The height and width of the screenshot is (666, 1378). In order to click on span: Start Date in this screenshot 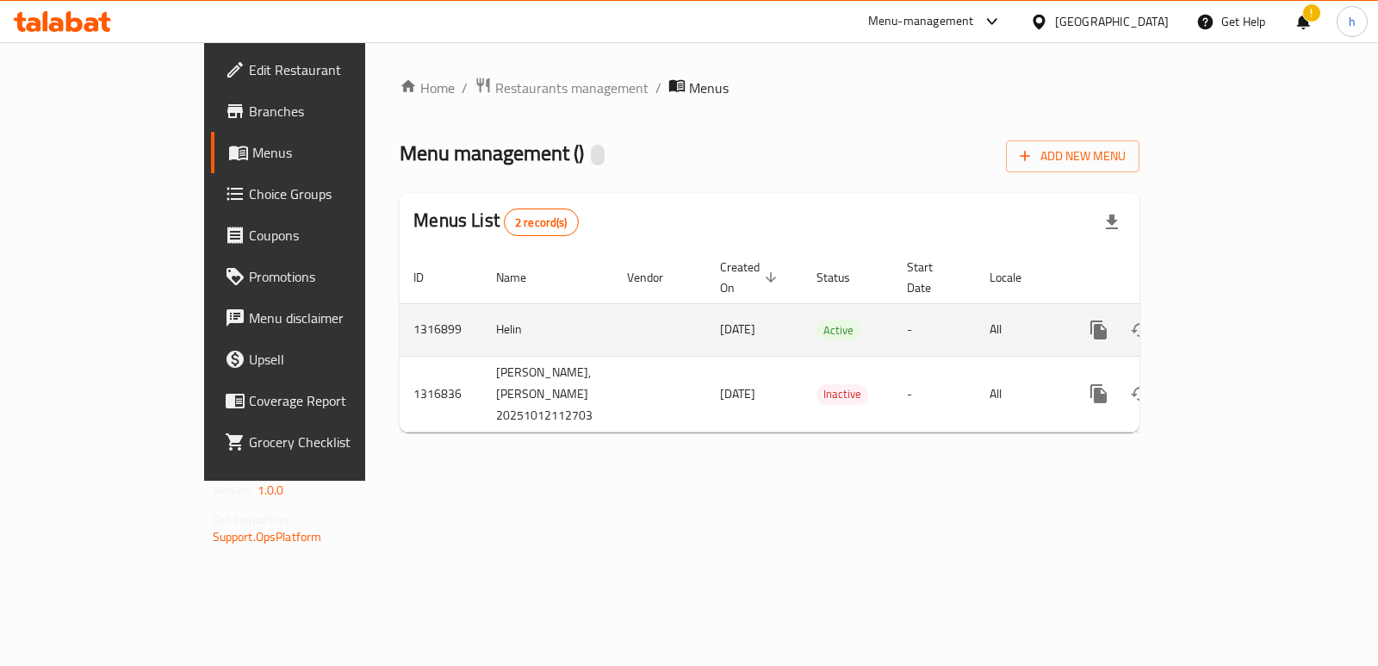, I will do `click(931, 277)`.